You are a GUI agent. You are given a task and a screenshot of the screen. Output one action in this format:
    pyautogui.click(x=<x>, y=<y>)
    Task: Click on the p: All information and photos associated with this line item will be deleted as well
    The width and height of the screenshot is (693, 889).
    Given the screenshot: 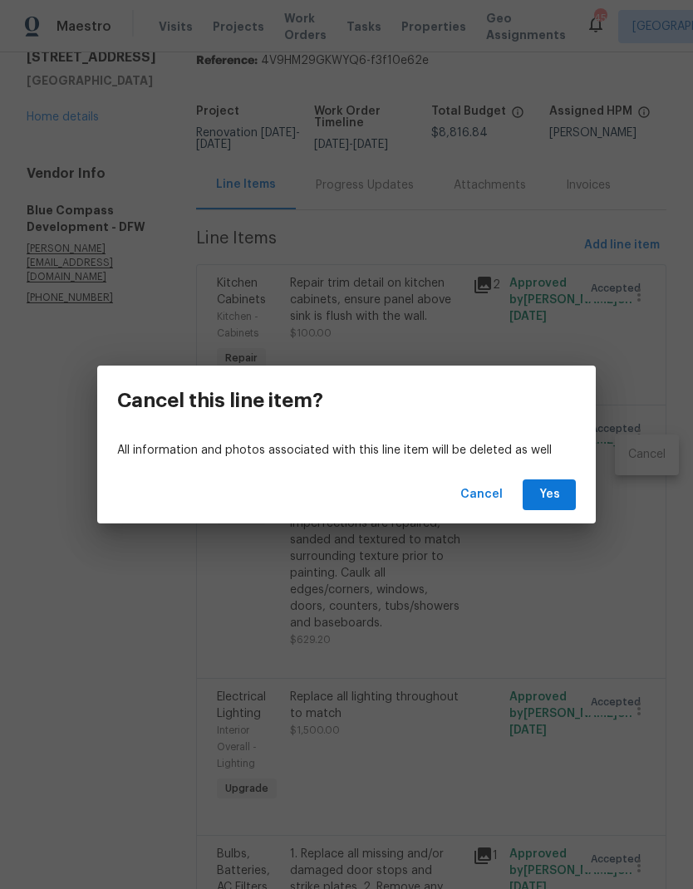 What is the action you would take?
    pyautogui.click(x=346, y=450)
    